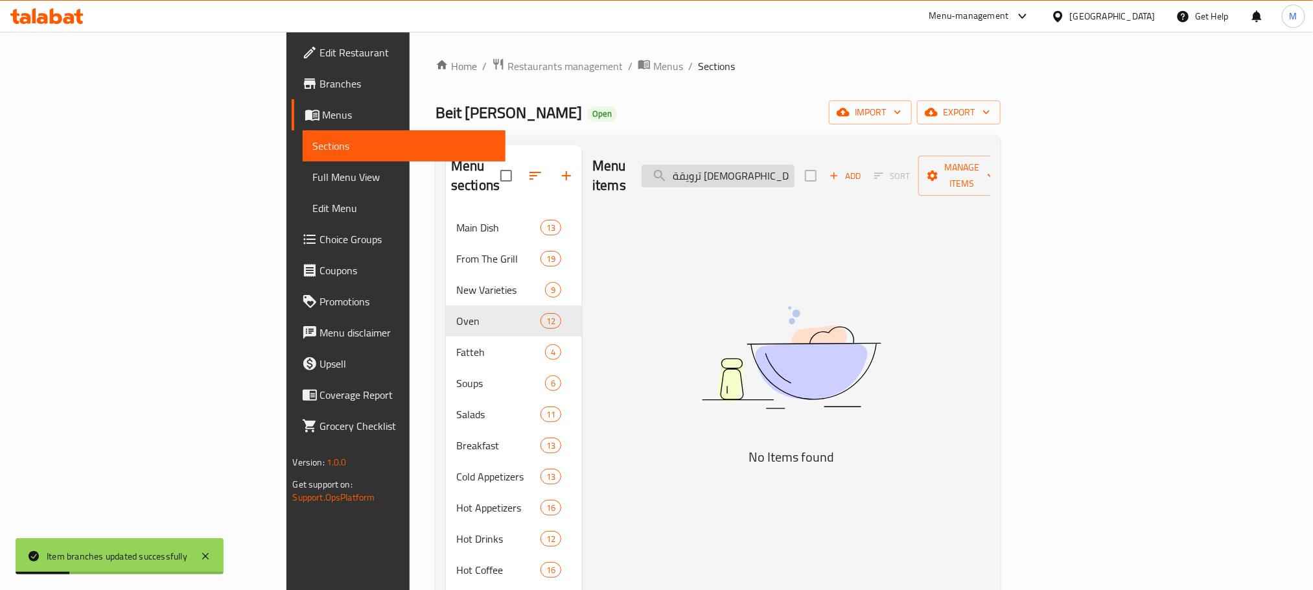  Describe the element at coordinates (514, 476) in the screenshot. I see `div: Cold Appetizers13` at that location.